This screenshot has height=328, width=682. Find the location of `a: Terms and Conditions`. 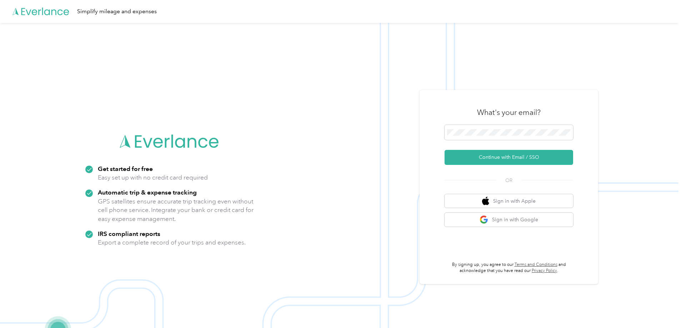

a: Terms and Conditions is located at coordinates (536, 265).